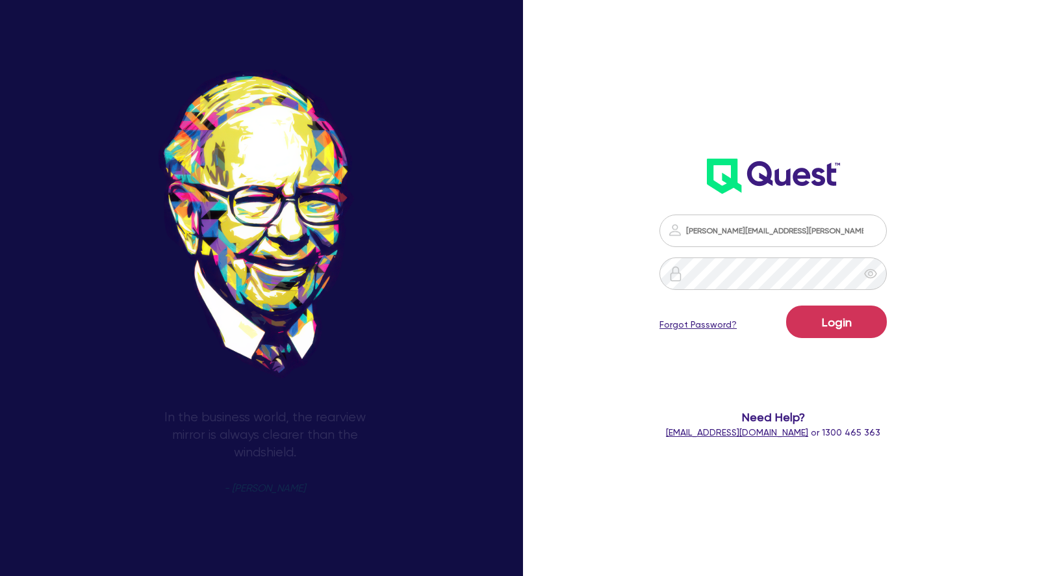 This screenshot has height=576, width=1046. What do you see at coordinates (698, 324) in the screenshot?
I see `a: Forgot Password?` at bounding box center [698, 324].